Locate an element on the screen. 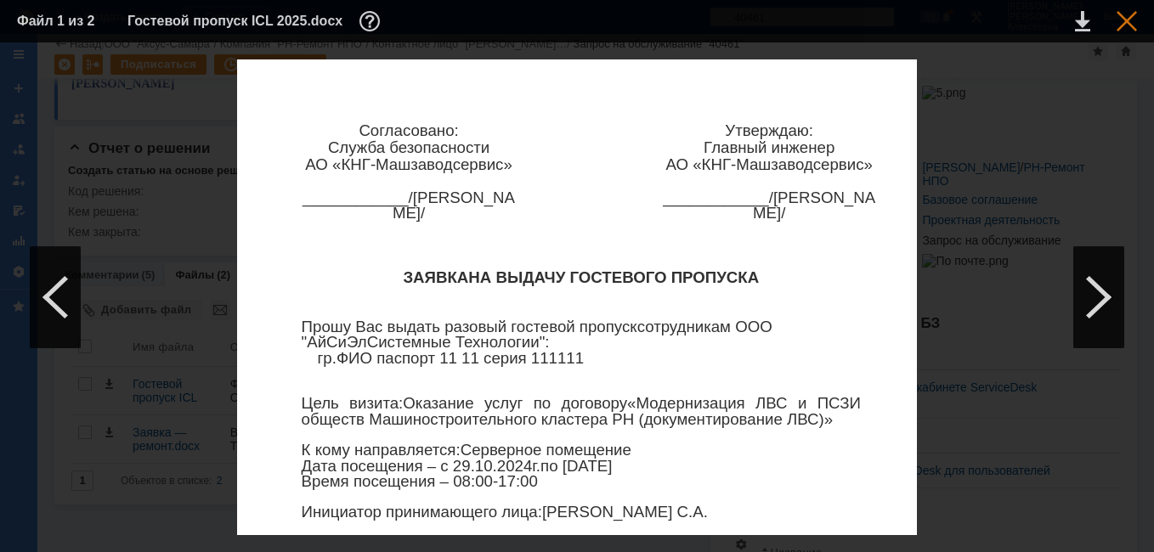  span: ОО is located at coordinates (747, 326).